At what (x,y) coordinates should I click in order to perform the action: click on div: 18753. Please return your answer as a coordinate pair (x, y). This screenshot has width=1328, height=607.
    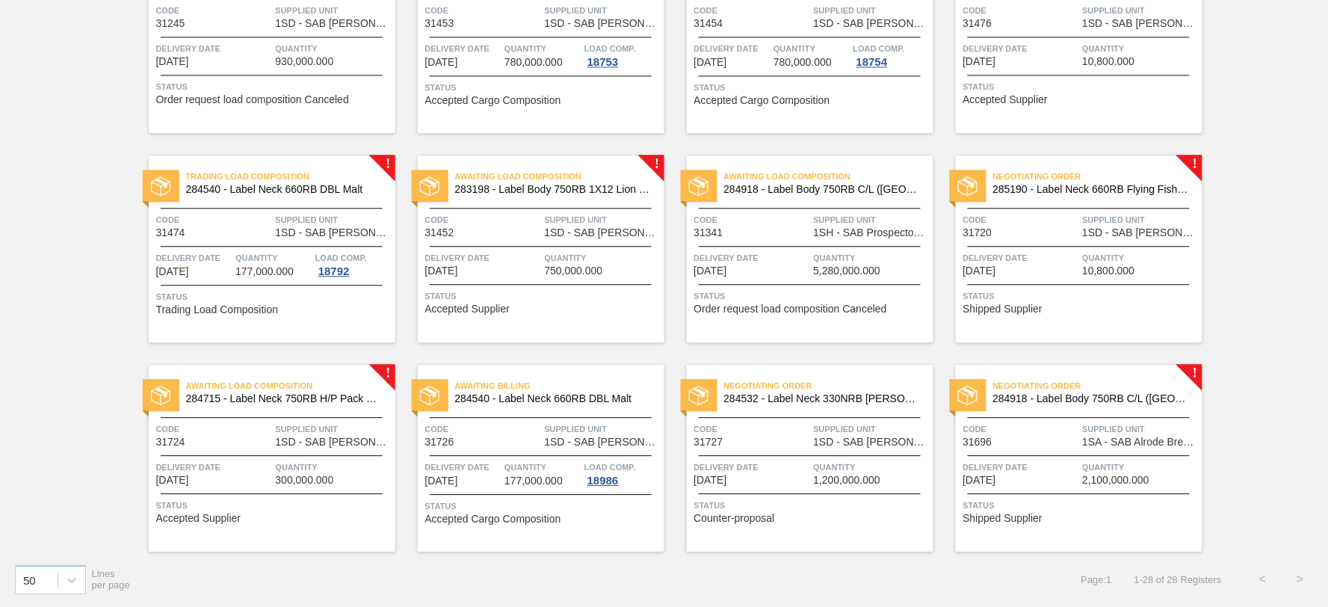
    Looking at the image, I should click on (603, 62).